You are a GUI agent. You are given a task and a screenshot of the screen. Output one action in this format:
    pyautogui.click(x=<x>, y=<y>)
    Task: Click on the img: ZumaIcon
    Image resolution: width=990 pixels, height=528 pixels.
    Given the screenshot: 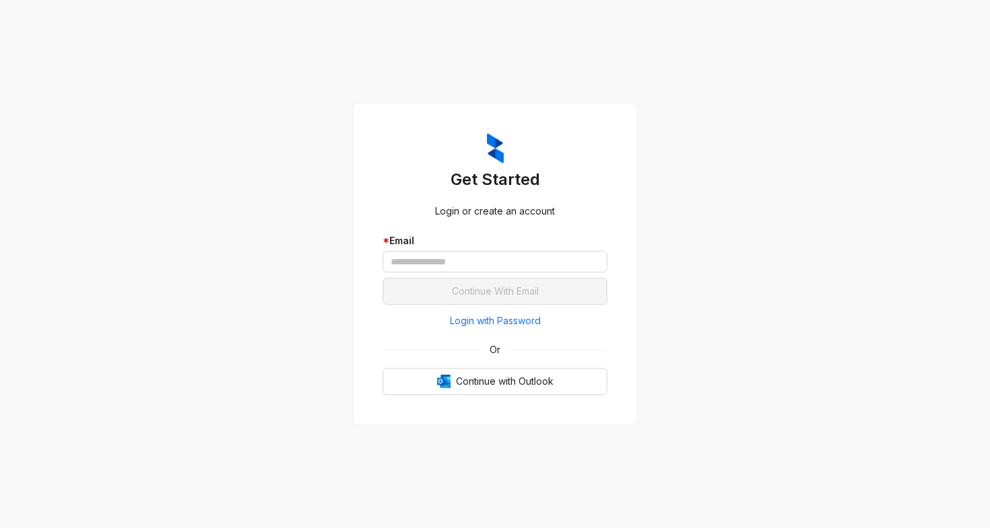 What is the action you would take?
    pyautogui.click(x=495, y=149)
    